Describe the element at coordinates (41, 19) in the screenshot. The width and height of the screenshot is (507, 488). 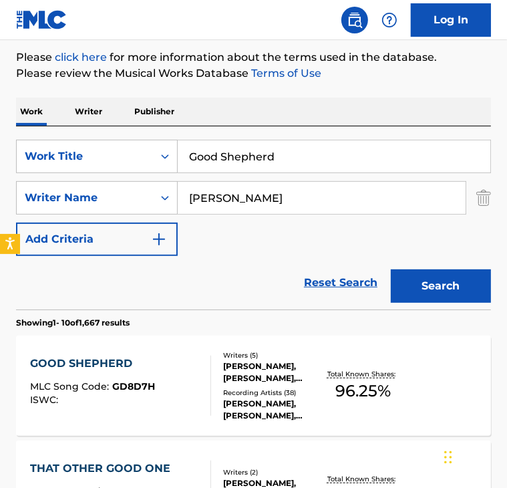
I see `img: MLC Logo` at that location.